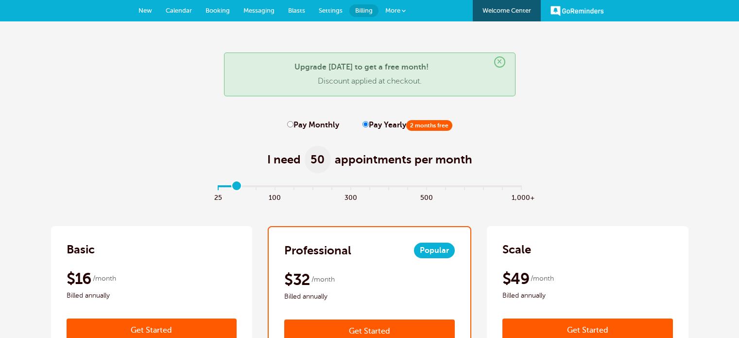 The image size is (739, 338). What do you see at coordinates (290, 124) in the screenshot?
I see `input: Pay Monthly` at bounding box center [290, 124].